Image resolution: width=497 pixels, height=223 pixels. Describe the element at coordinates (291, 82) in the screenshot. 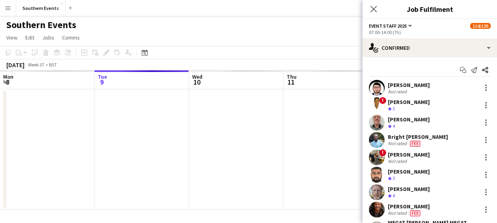

I see `span: 11` at that location.